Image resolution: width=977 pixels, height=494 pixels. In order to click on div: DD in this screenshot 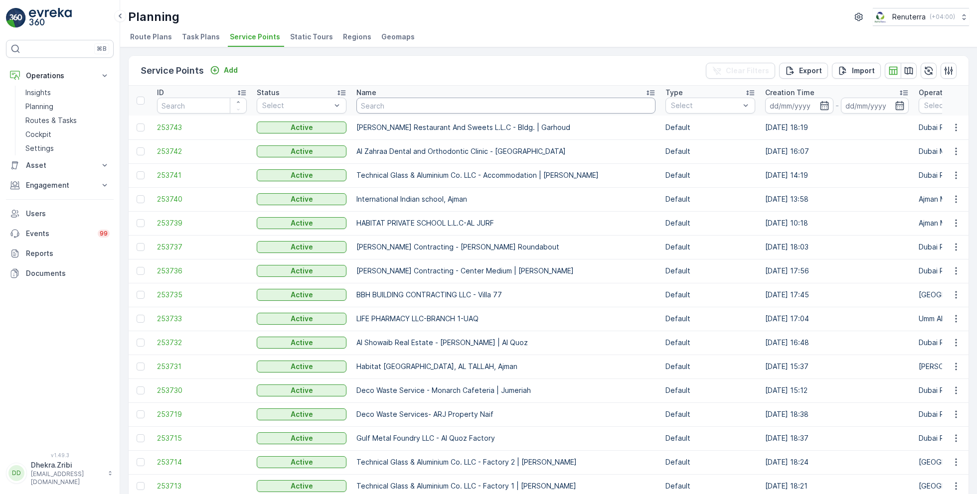, I will do `click(16, 473)`.